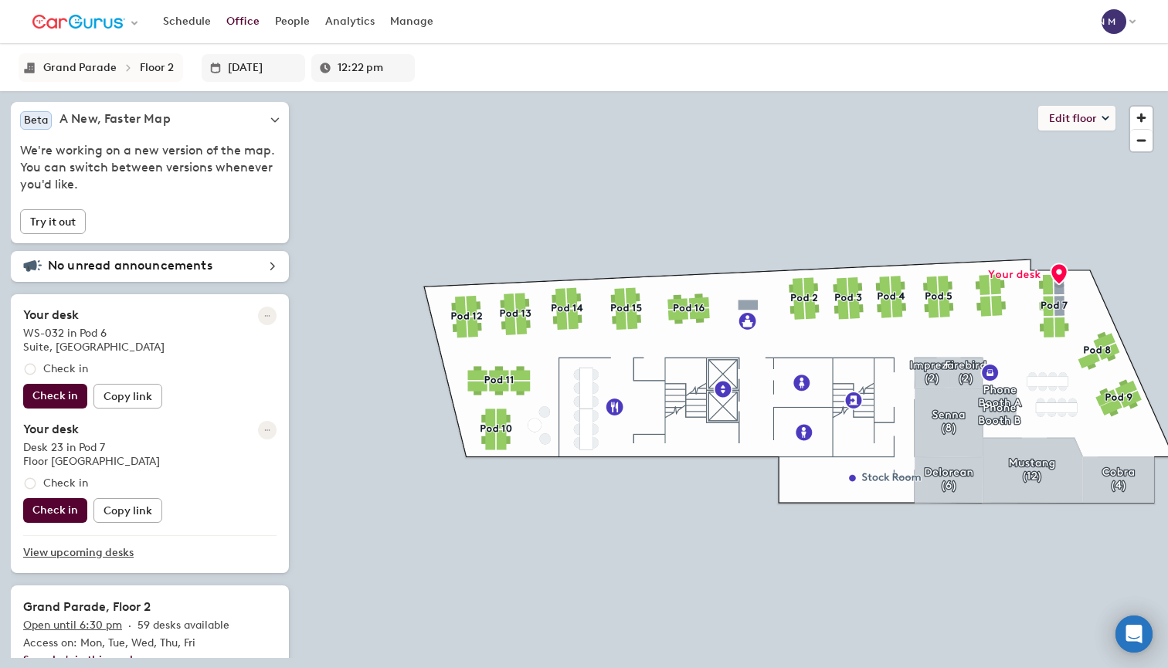 The height and width of the screenshot is (668, 1168). What do you see at coordinates (73, 626) in the screenshot?
I see `p: Open until 6:30 pm` at bounding box center [73, 626].